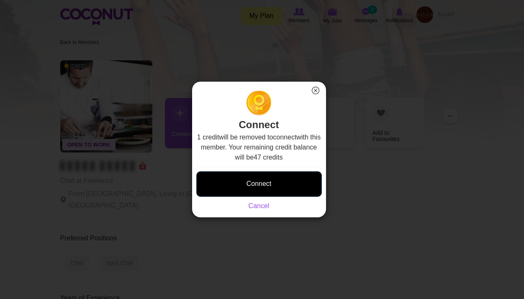 This screenshot has height=299, width=524. I want to click on div: will be removed to with this member. Your remaining credit balance will be, so click(259, 172).